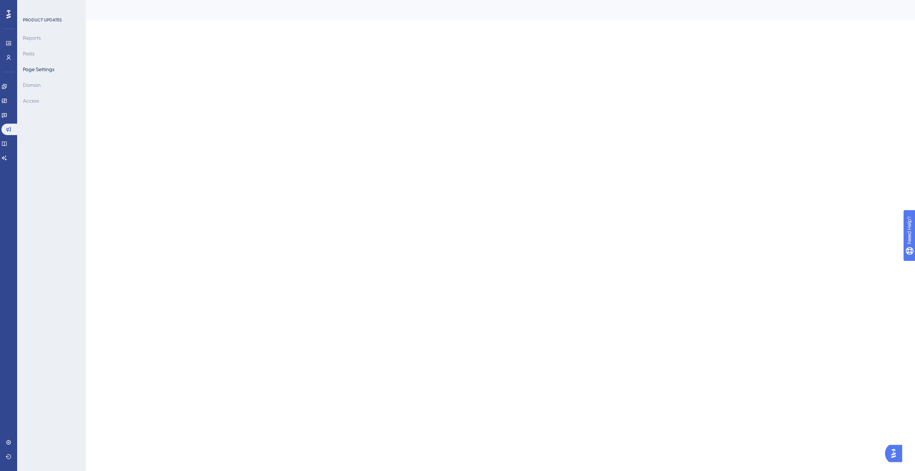 The height and width of the screenshot is (471, 915). Describe the element at coordinates (9, 11) in the screenshot. I see `img: launcher-image-alternative-text` at that location.